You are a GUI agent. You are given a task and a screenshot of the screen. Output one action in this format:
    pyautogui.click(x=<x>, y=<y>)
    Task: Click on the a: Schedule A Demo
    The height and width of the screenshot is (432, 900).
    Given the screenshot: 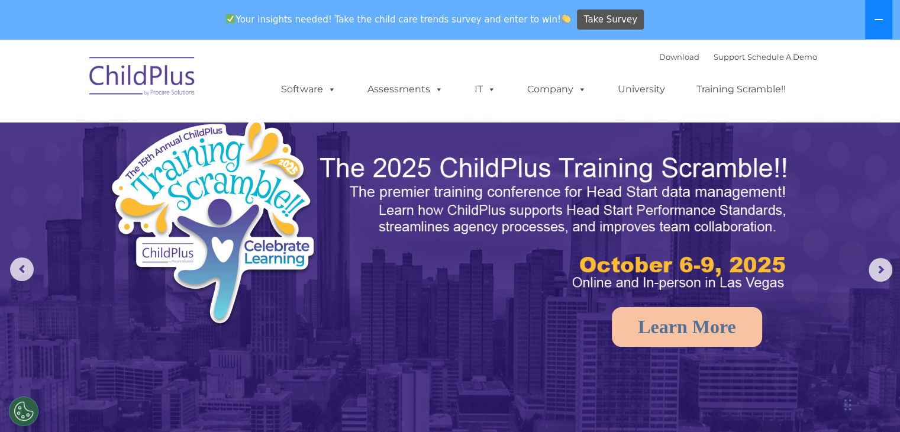 What is the action you would take?
    pyautogui.click(x=782, y=57)
    